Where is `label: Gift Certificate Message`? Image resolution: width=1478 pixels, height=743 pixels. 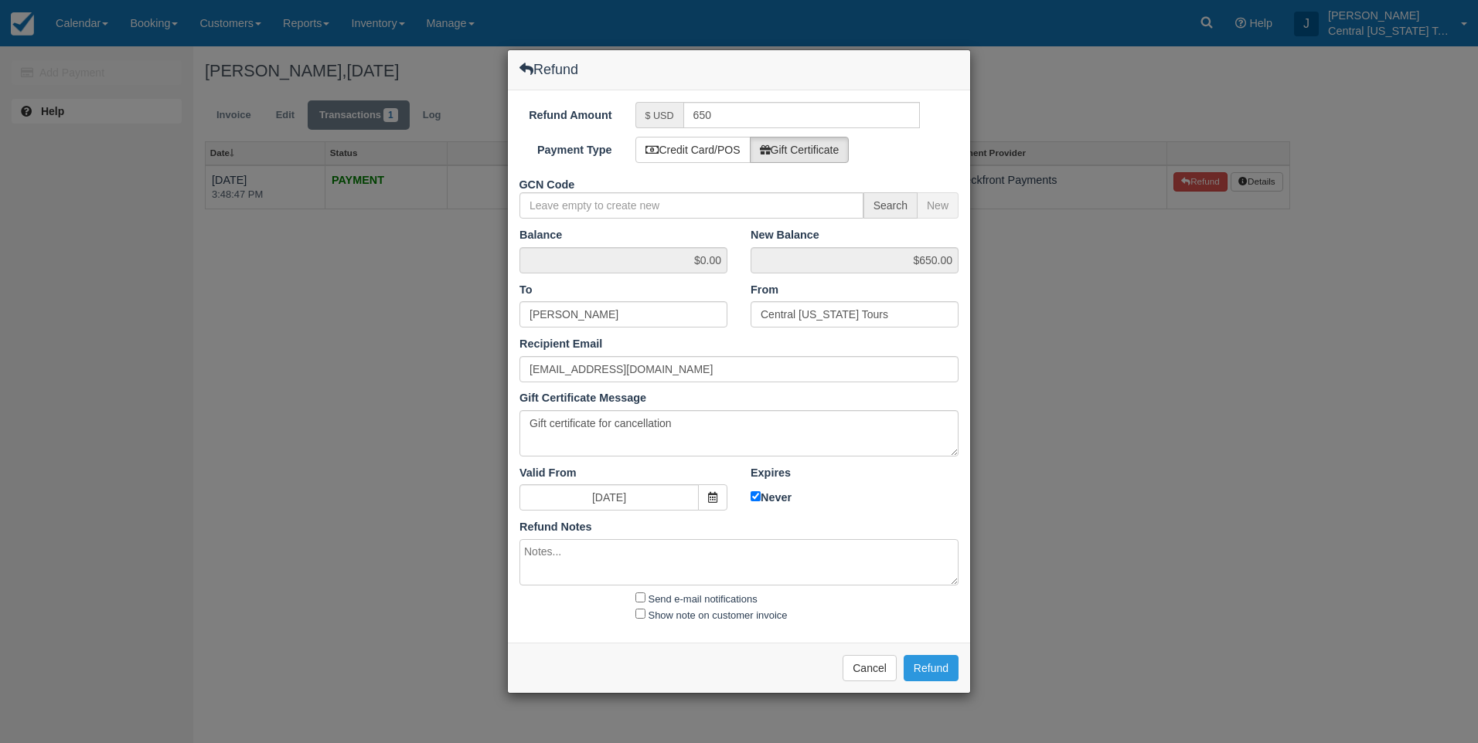 label: Gift Certificate Message is located at coordinates (583, 398).